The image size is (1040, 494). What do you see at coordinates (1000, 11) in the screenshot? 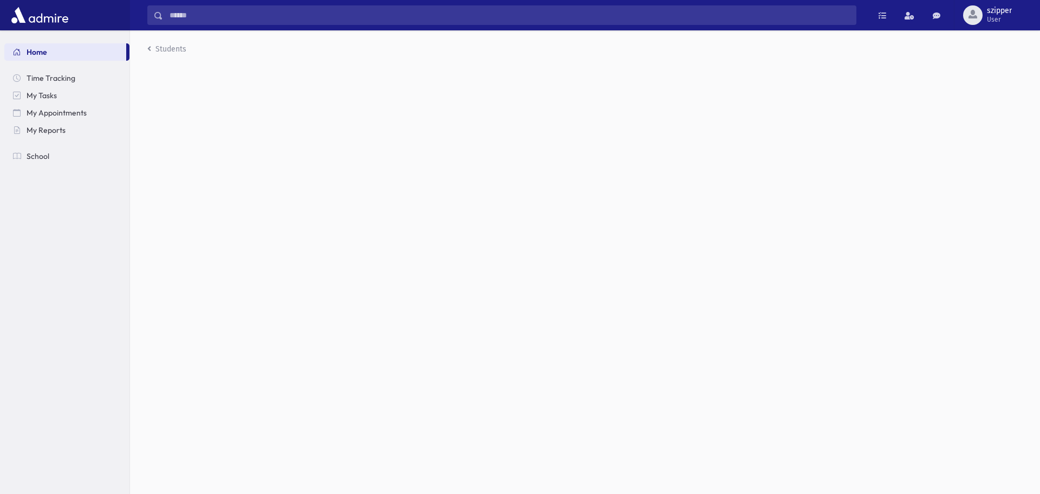
I see `span: szipper` at bounding box center [1000, 11].